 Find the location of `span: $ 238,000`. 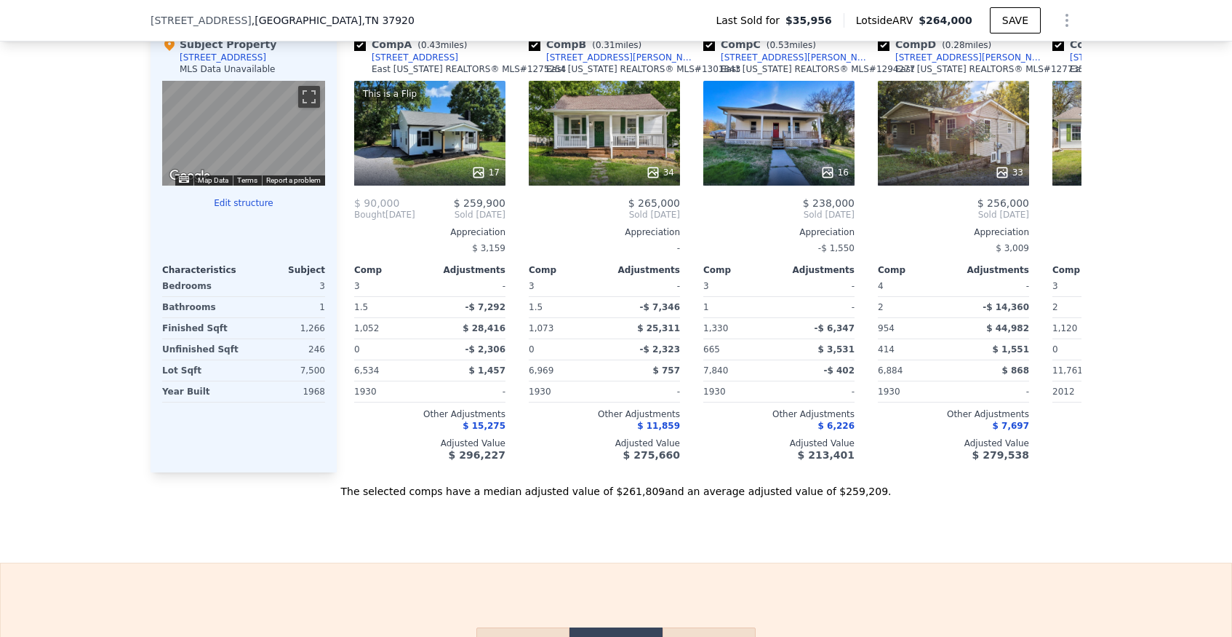

span: $ 238,000 is located at coordinates (829, 203).